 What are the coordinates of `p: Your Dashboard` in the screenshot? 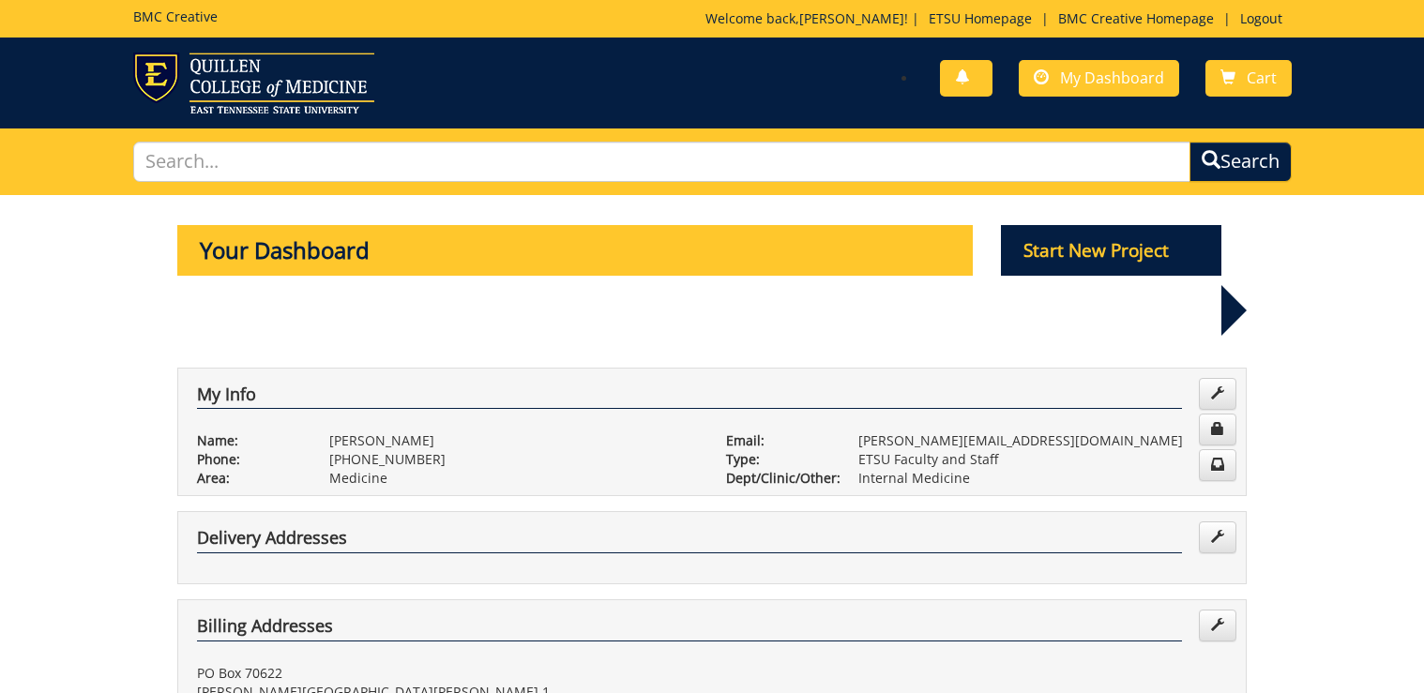 It's located at (575, 250).